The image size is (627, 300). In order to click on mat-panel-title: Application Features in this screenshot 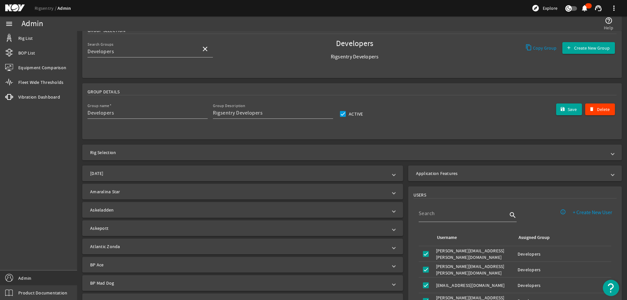, I will do `click(511, 173)`.